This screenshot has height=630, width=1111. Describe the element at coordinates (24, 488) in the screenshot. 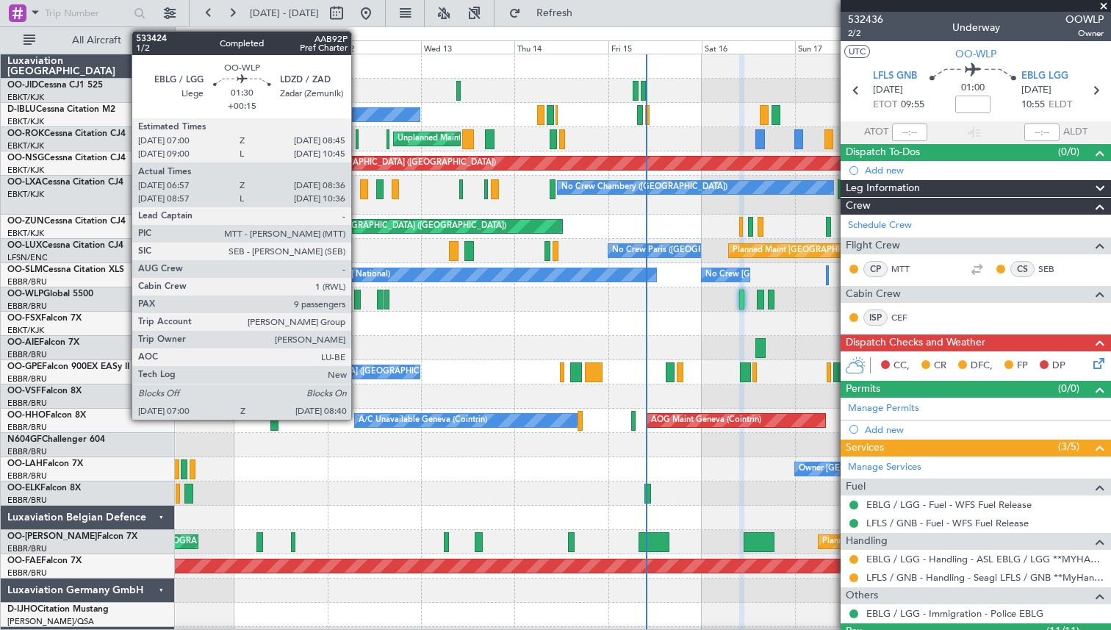

I see `span: OO-ELK` at that location.